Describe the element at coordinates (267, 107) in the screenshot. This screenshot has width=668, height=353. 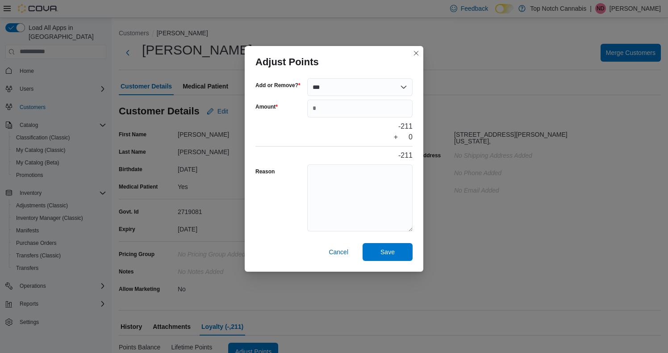
I see `label: Amount` at that location.